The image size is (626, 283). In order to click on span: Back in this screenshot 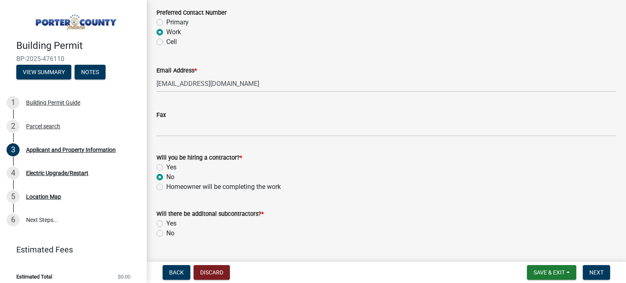, I will do `click(176, 273)`.